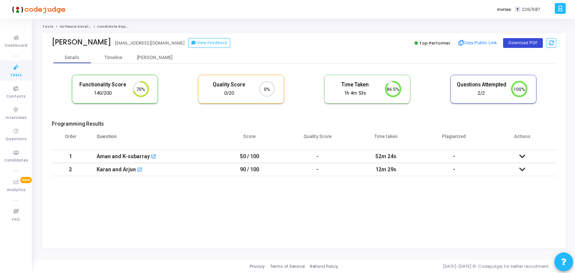 This screenshot has width=575, height=273. Describe the element at coordinates (72, 58) in the screenshot. I see `div: Details` at that location.